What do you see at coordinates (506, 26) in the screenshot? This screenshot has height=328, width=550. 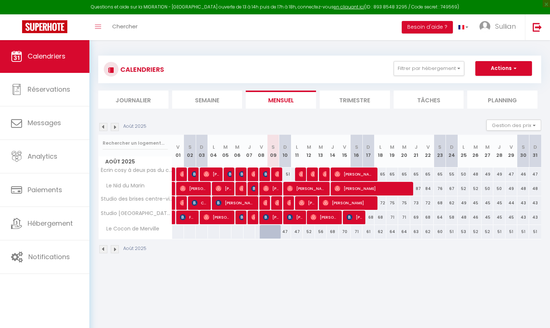 I see `span: Sullian` at bounding box center [506, 26].